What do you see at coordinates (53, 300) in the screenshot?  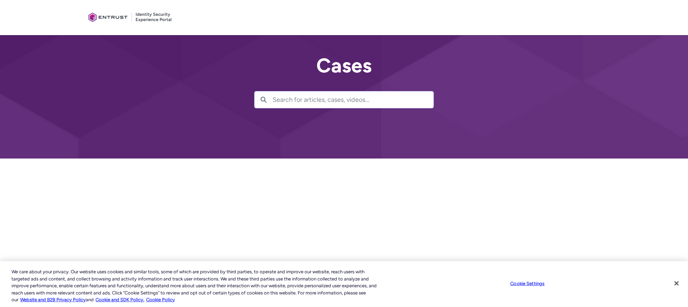 I see `a: More information about our cookie policy., opens in a new tab` at bounding box center [53, 300].